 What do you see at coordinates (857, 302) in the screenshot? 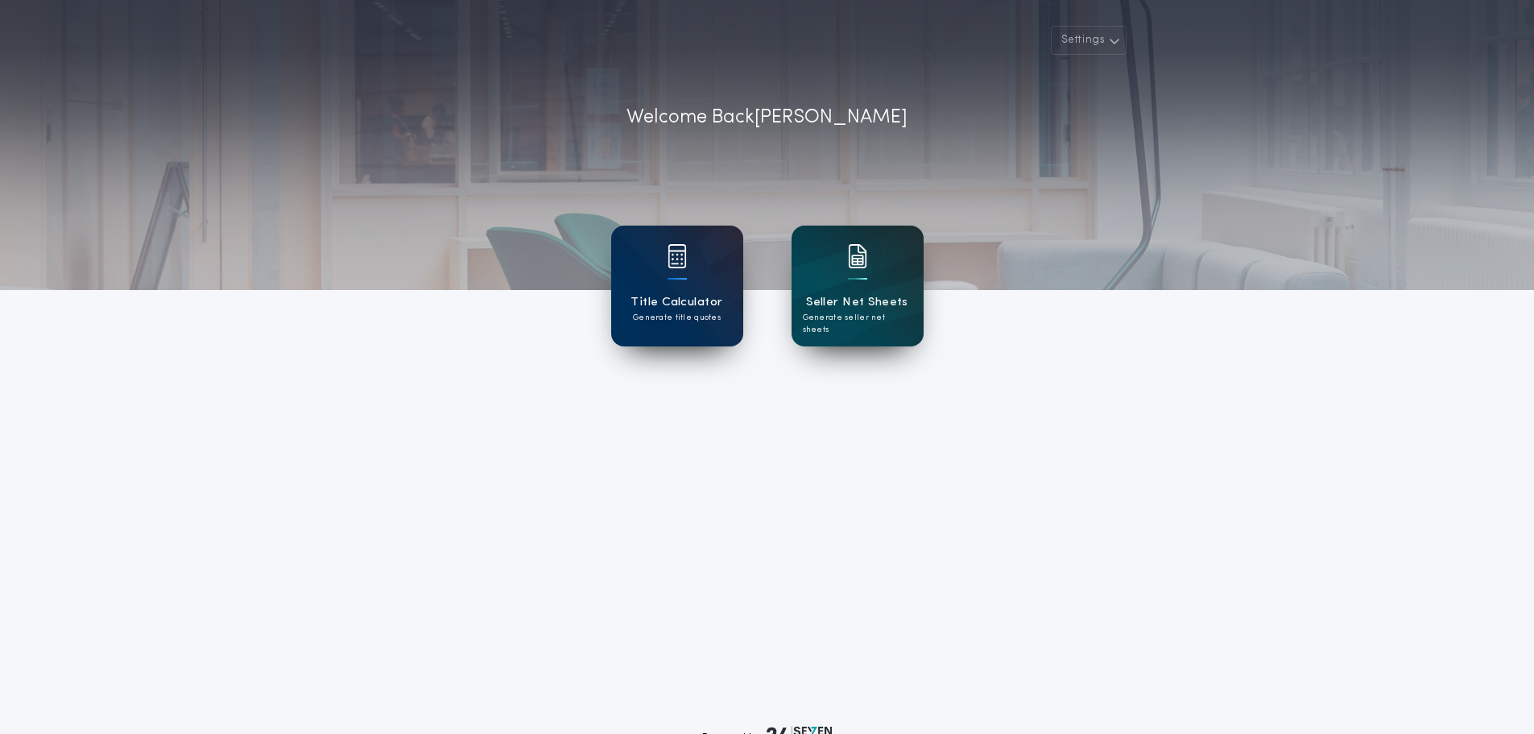
I see `h1: Seller Net Sheets` at bounding box center [857, 302].